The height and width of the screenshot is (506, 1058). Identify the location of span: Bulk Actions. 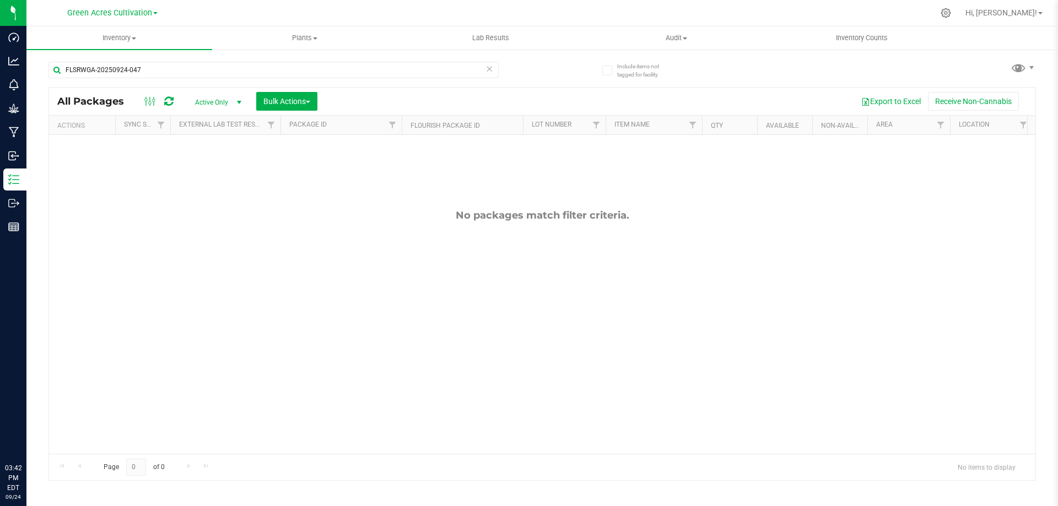
(287, 101).